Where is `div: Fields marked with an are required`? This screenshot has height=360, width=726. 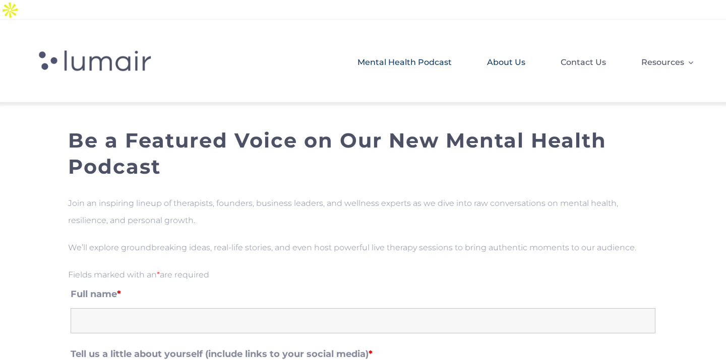
div: Fields marked with an are required is located at coordinates (363, 275).